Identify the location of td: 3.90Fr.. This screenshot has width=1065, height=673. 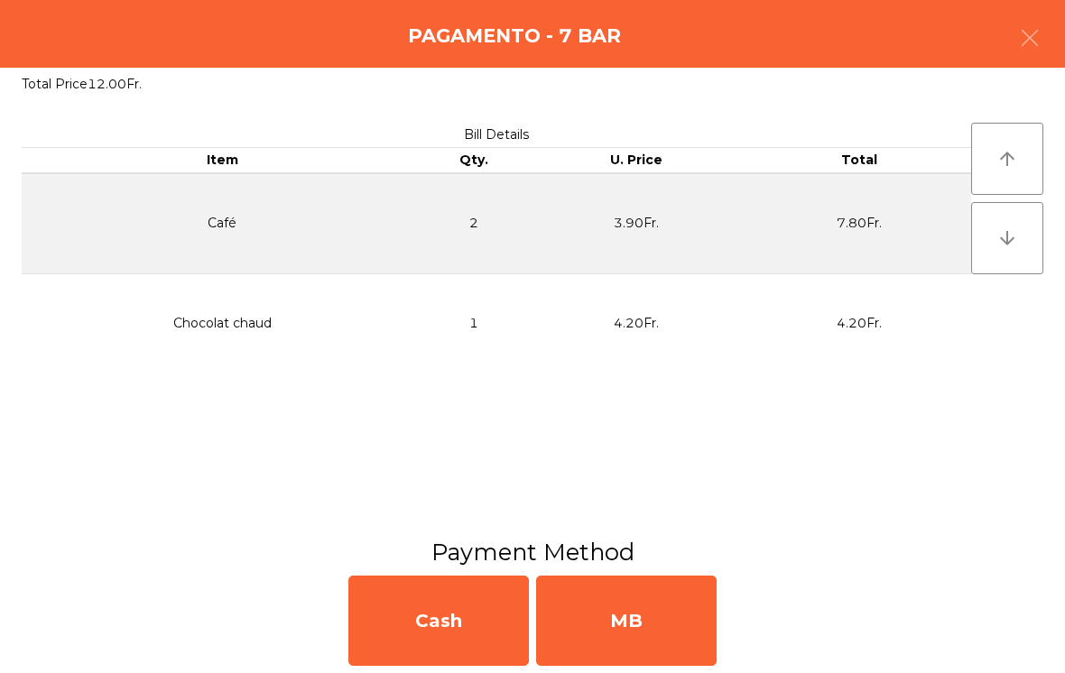
(636, 224).